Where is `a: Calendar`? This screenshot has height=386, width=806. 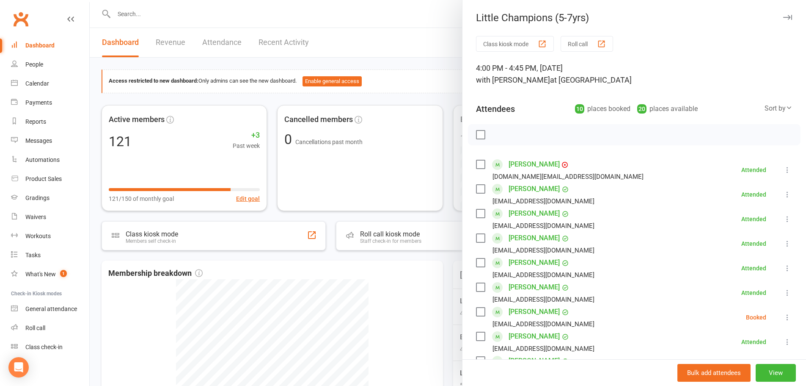 a: Calendar is located at coordinates (50, 83).